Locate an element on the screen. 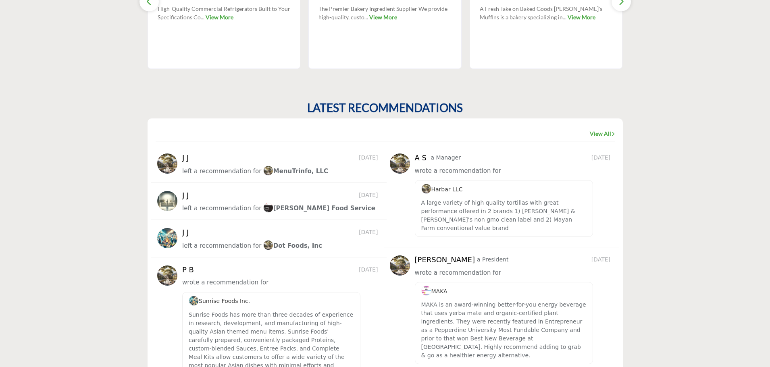  a: View All is located at coordinates (602, 134).